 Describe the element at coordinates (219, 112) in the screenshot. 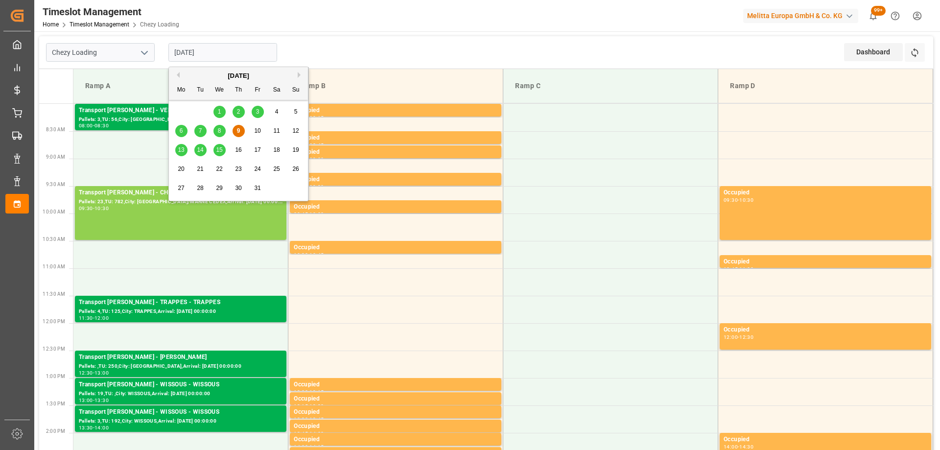

I see `span: 1` at that location.